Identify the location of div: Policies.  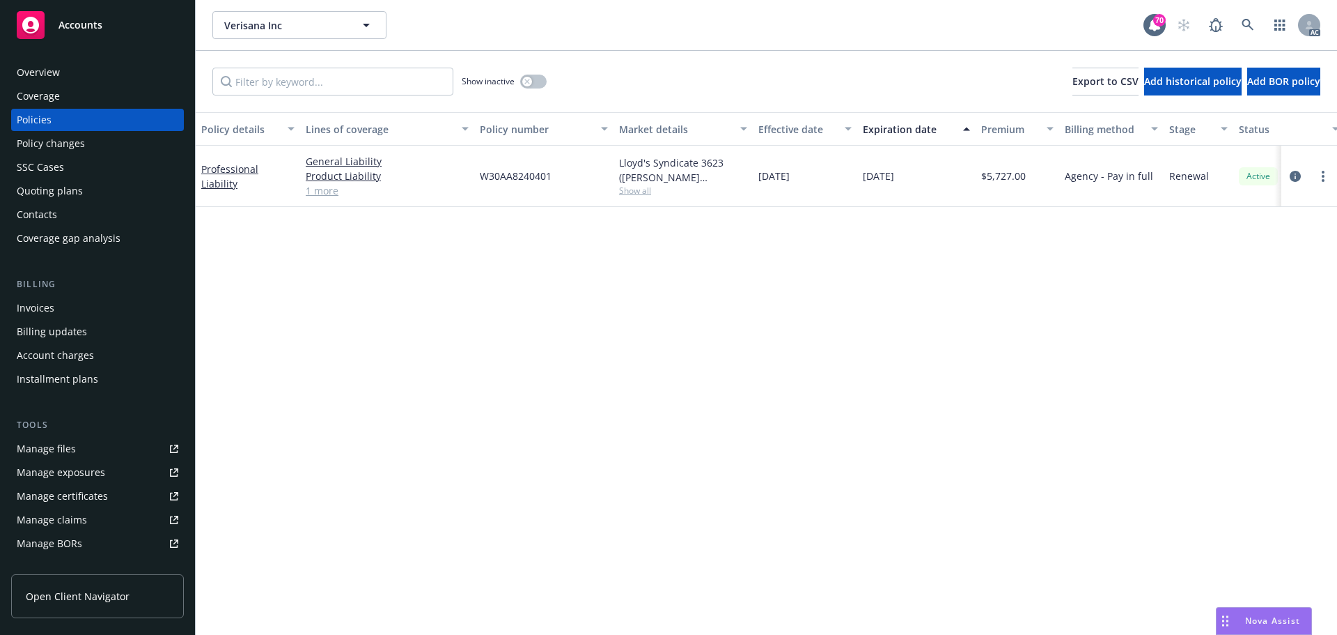
(34, 120).